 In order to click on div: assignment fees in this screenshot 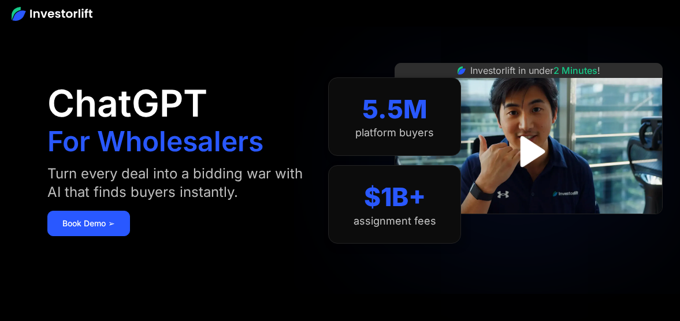, I will do `click(395, 221)`.